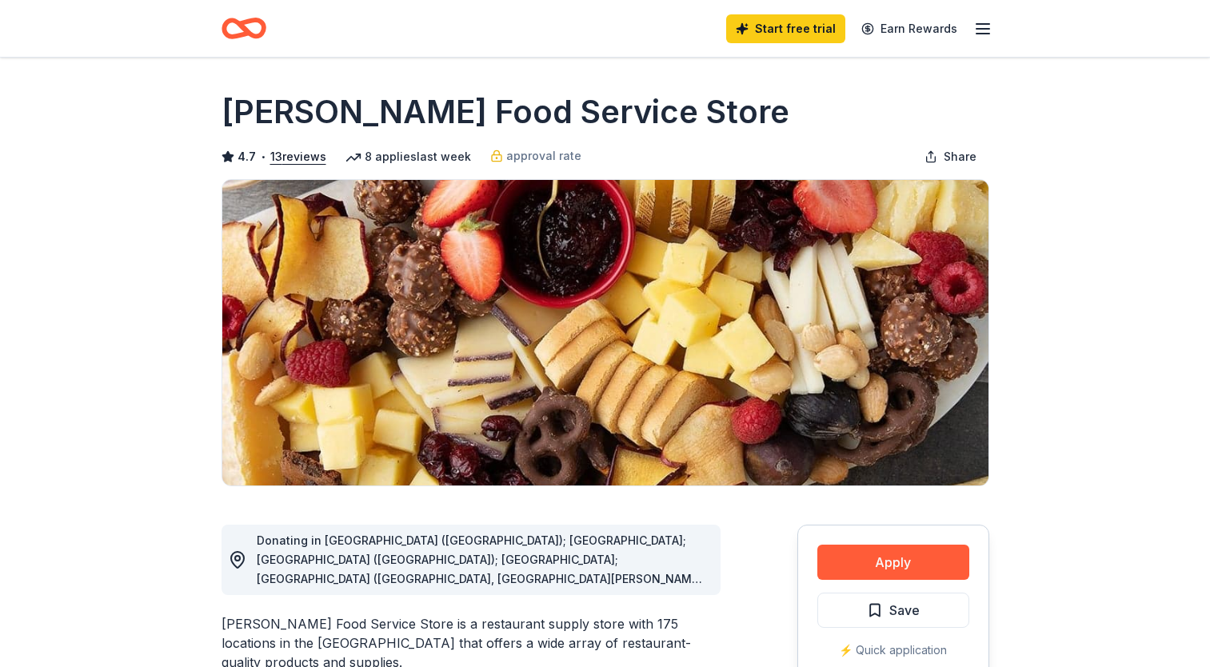 The width and height of the screenshot is (1210, 667). I want to click on a: Earn Rewards, so click(909, 29).